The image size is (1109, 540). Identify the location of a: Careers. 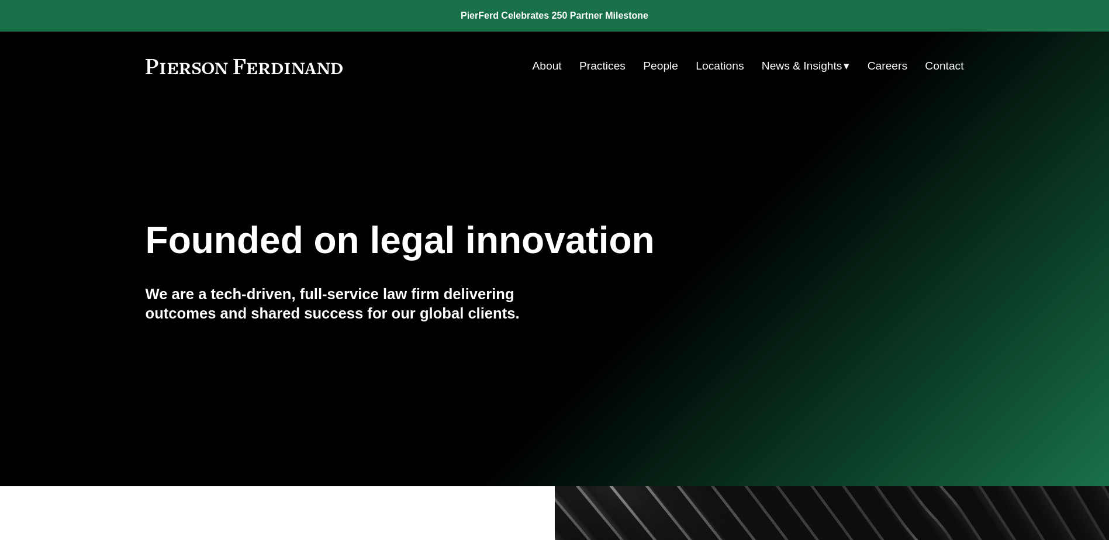
(888, 66).